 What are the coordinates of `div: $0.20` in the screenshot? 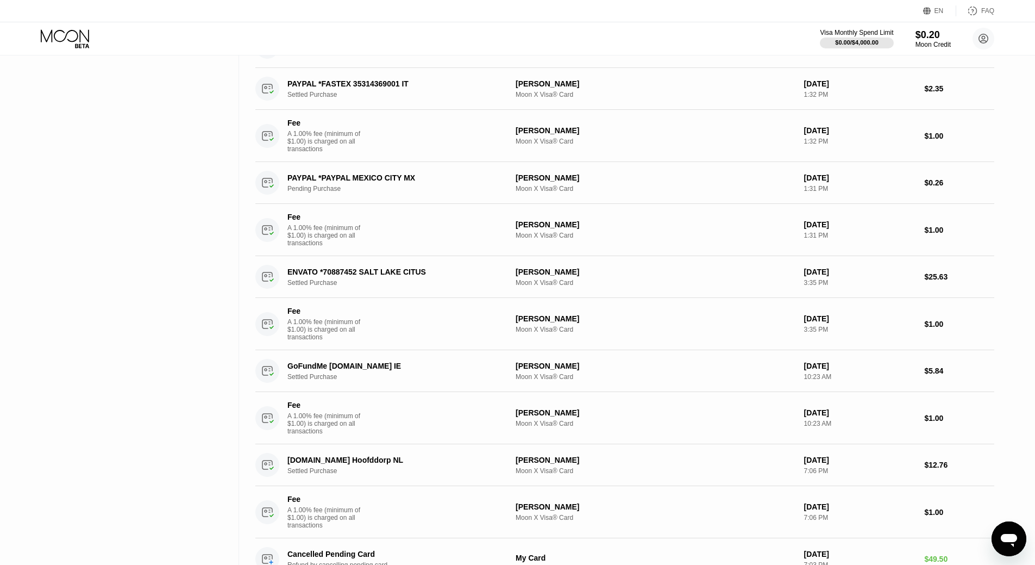 It's located at (933, 35).